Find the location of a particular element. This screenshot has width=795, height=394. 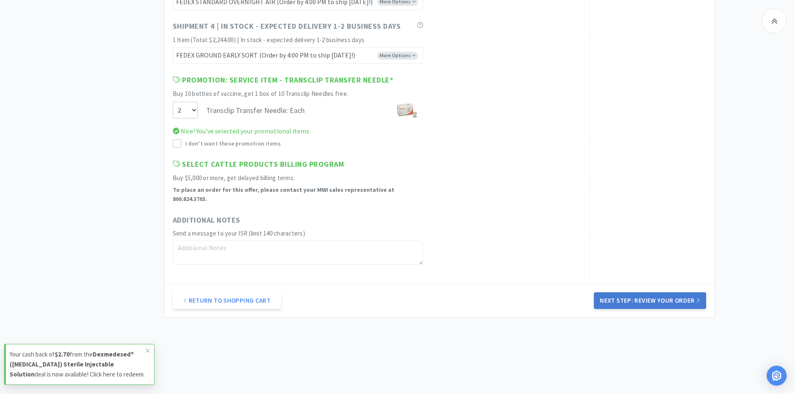

span: Select Cattle Products Billing Program is located at coordinates (258, 164).